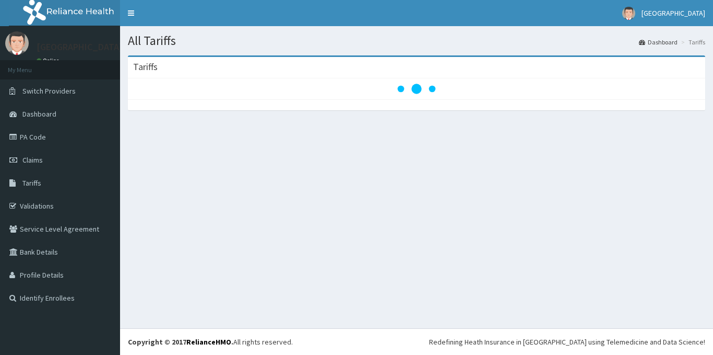  Describe the element at coordinates (32, 183) in the screenshot. I see `span: Tariffs` at that location.